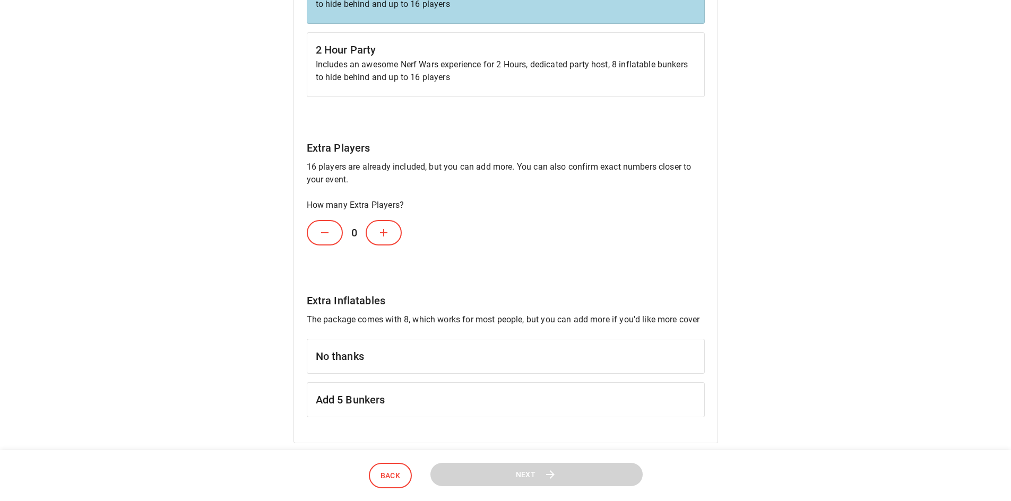 This screenshot has width=1011, height=501. What do you see at coordinates (506, 50) in the screenshot?
I see `h6: 2 Hour Party` at bounding box center [506, 50].